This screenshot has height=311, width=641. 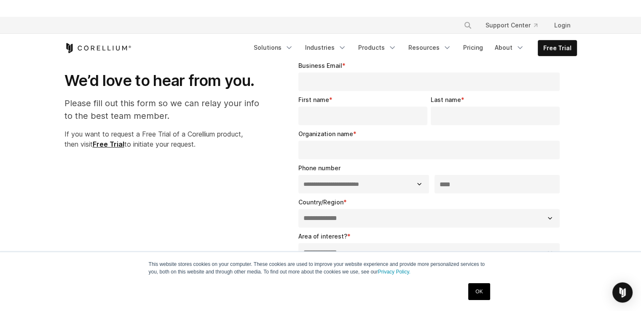 What do you see at coordinates (319, 168) in the screenshot?
I see `span: Phone number` at bounding box center [319, 168].